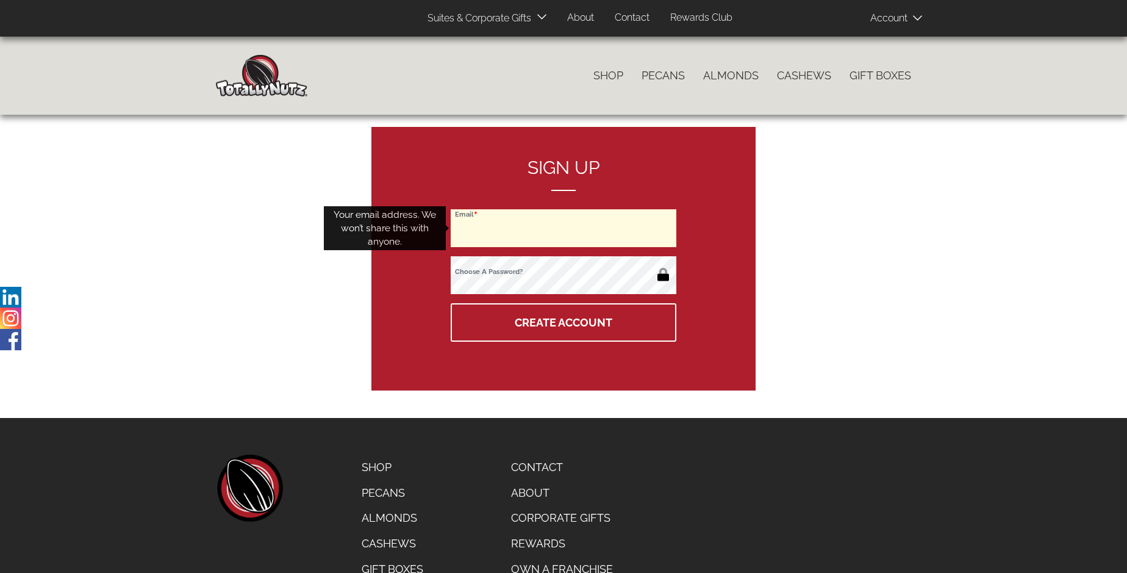 The width and height of the screenshot is (1127, 573). What do you see at coordinates (880, 76) in the screenshot?
I see `a: Gift Boxes` at bounding box center [880, 76].